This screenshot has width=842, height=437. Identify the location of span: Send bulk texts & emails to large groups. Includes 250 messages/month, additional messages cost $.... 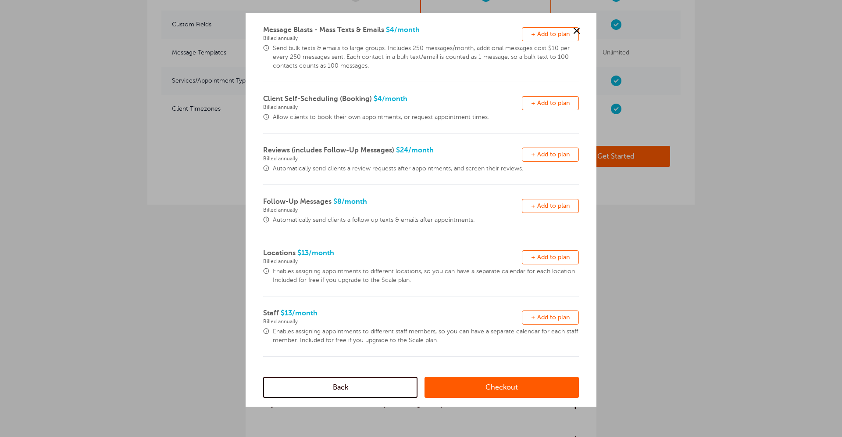
(426, 57).